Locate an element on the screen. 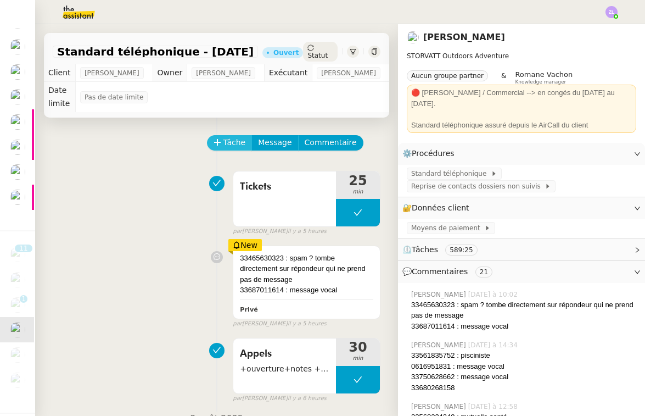  app-user-label: Knowledge manager is located at coordinates (544, 77).